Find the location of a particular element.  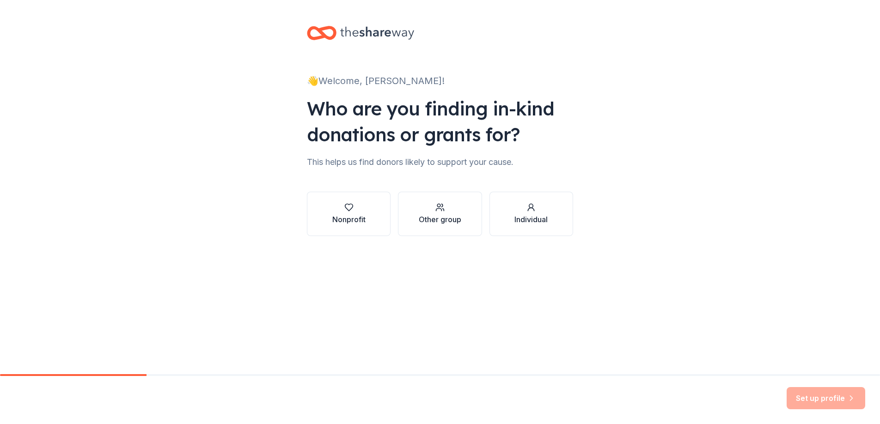

button: Other group is located at coordinates (439, 214).